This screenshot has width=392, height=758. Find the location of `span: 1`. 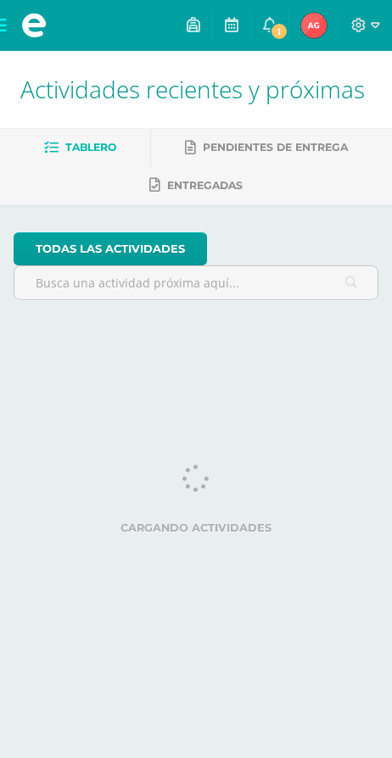

span: 1 is located at coordinates (279, 31).